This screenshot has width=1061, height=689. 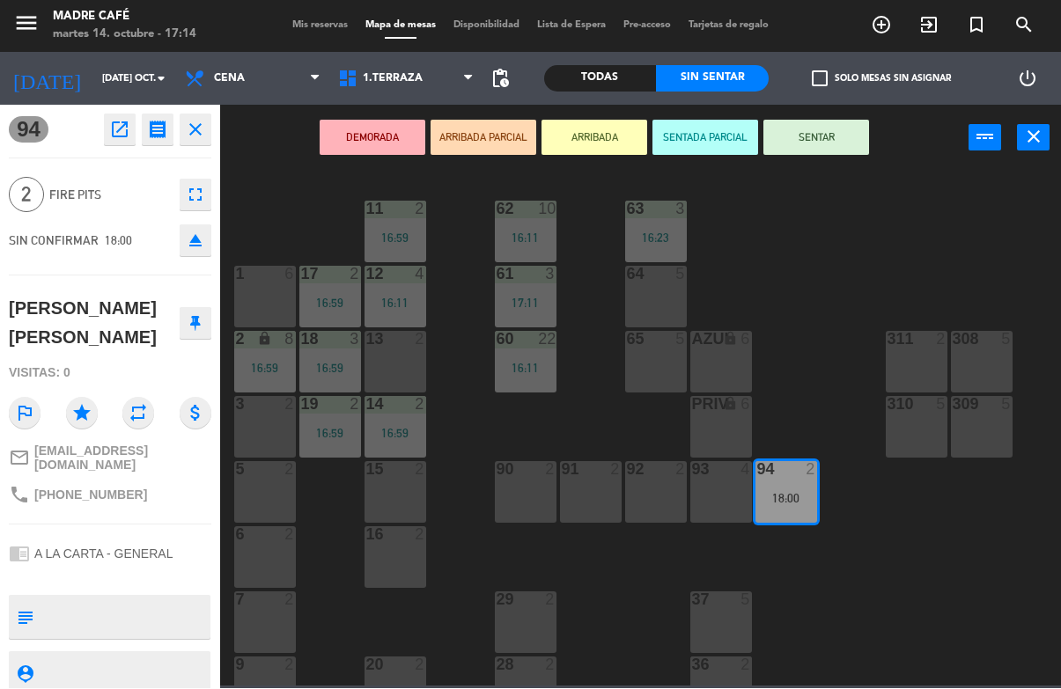 I want to click on button: SENTAR, so click(x=816, y=138).